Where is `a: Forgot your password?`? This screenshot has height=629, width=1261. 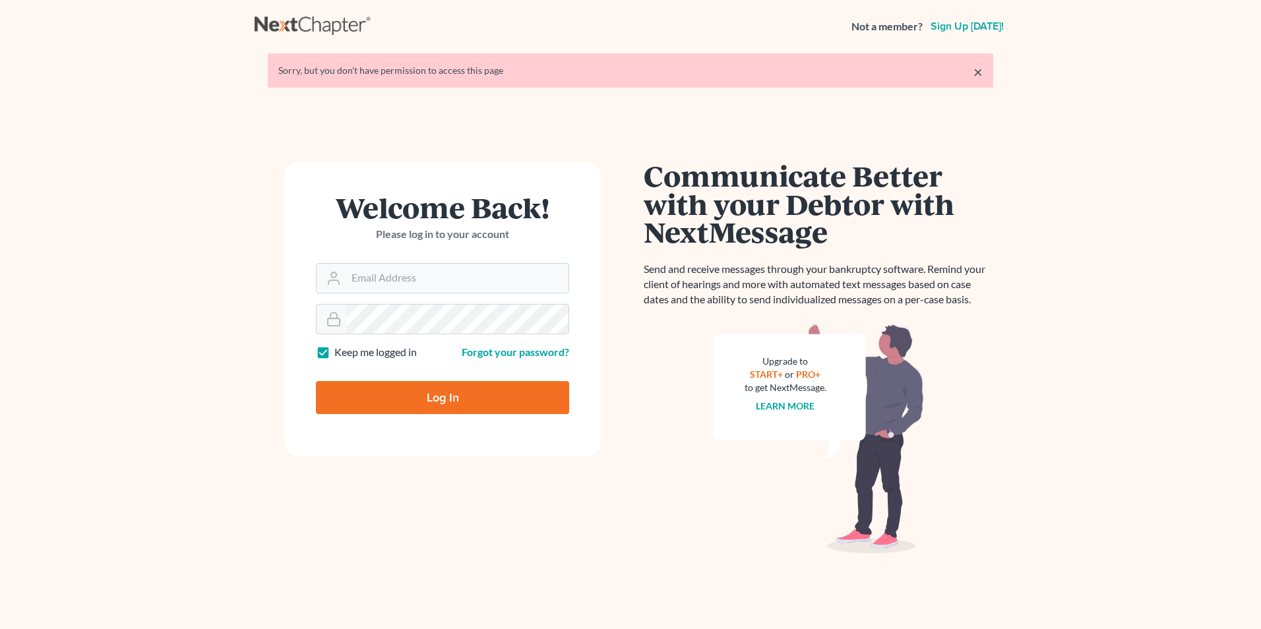 a: Forgot your password? is located at coordinates (515, 352).